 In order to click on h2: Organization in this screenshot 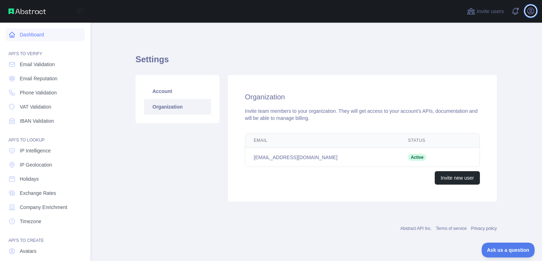, I will do `click(363, 97)`.